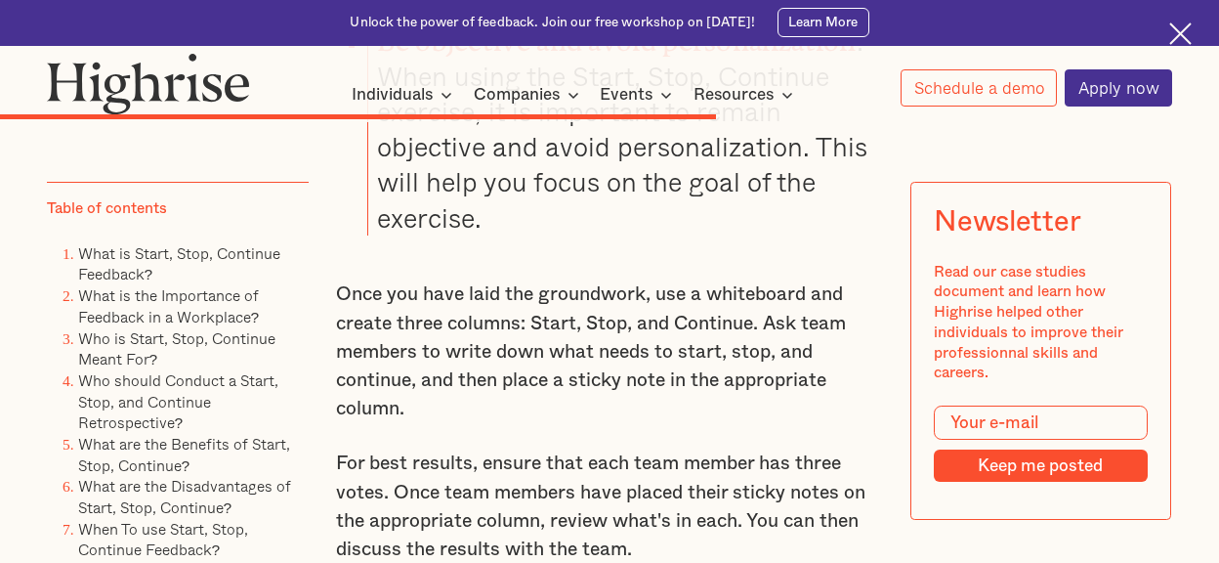 The image size is (1219, 563). What do you see at coordinates (148, 83) in the screenshot?
I see `img: Highrise logo` at bounding box center [148, 83].